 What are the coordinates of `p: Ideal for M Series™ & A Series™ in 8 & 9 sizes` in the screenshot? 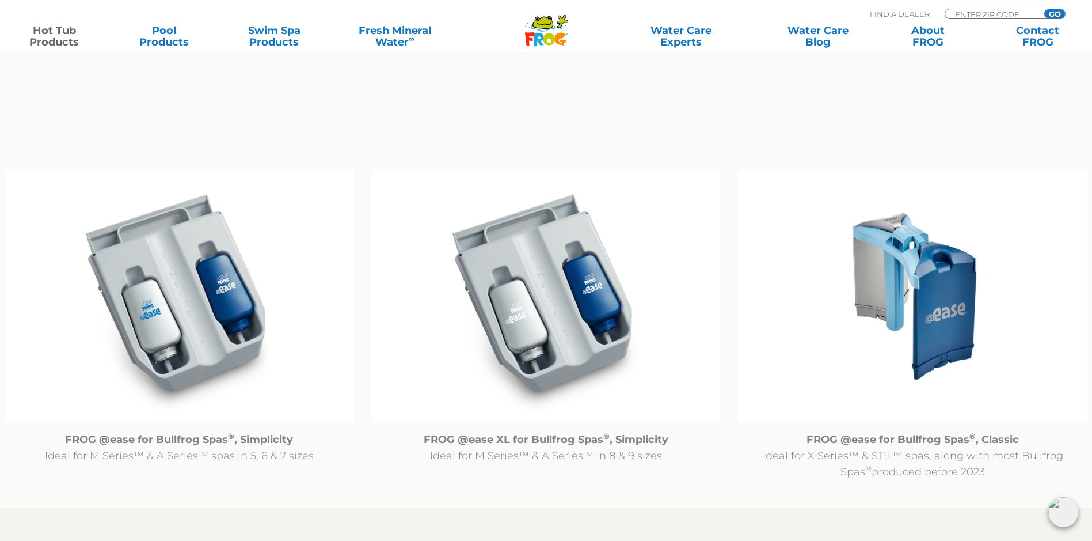 It's located at (546, 447).